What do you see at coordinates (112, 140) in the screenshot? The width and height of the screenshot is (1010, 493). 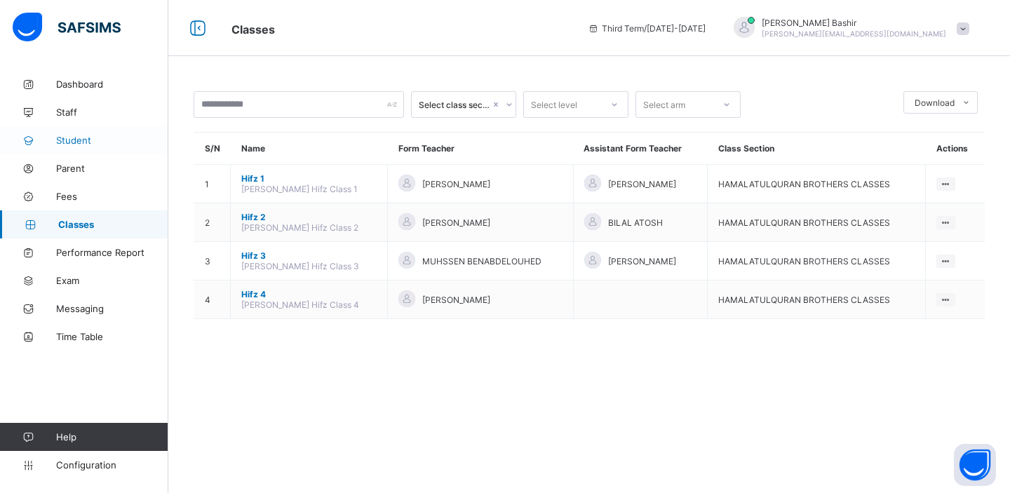 I see `span: Student` at bounding box center [112, 140].